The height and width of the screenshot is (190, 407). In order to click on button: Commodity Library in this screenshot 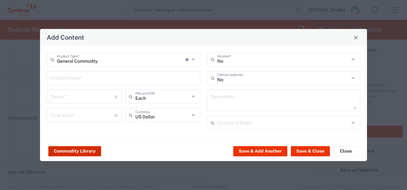, I will do `click(74, 151)`.